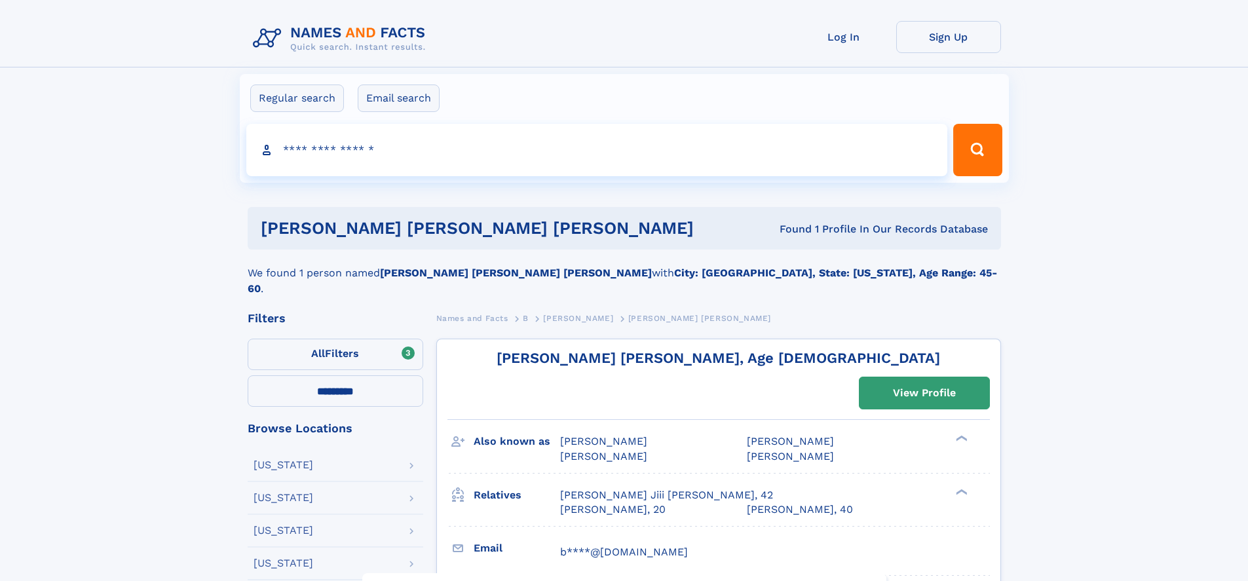 The image size is (1248, 581). Describe the element at coordinates (335, 318) in the screenshot. I see `div: Filters` at that location.